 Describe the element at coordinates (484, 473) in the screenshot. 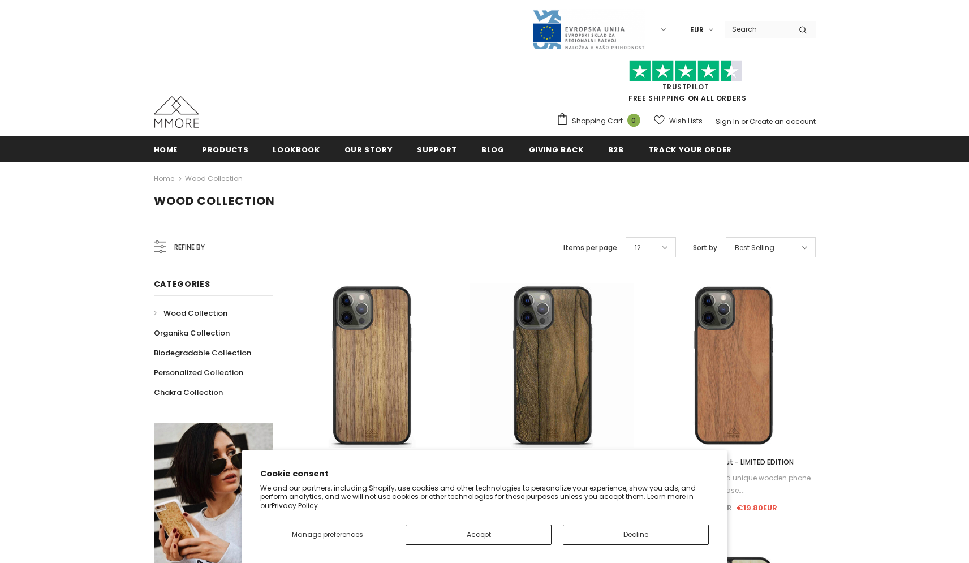

I see `h2: Cookie consent` at that location.